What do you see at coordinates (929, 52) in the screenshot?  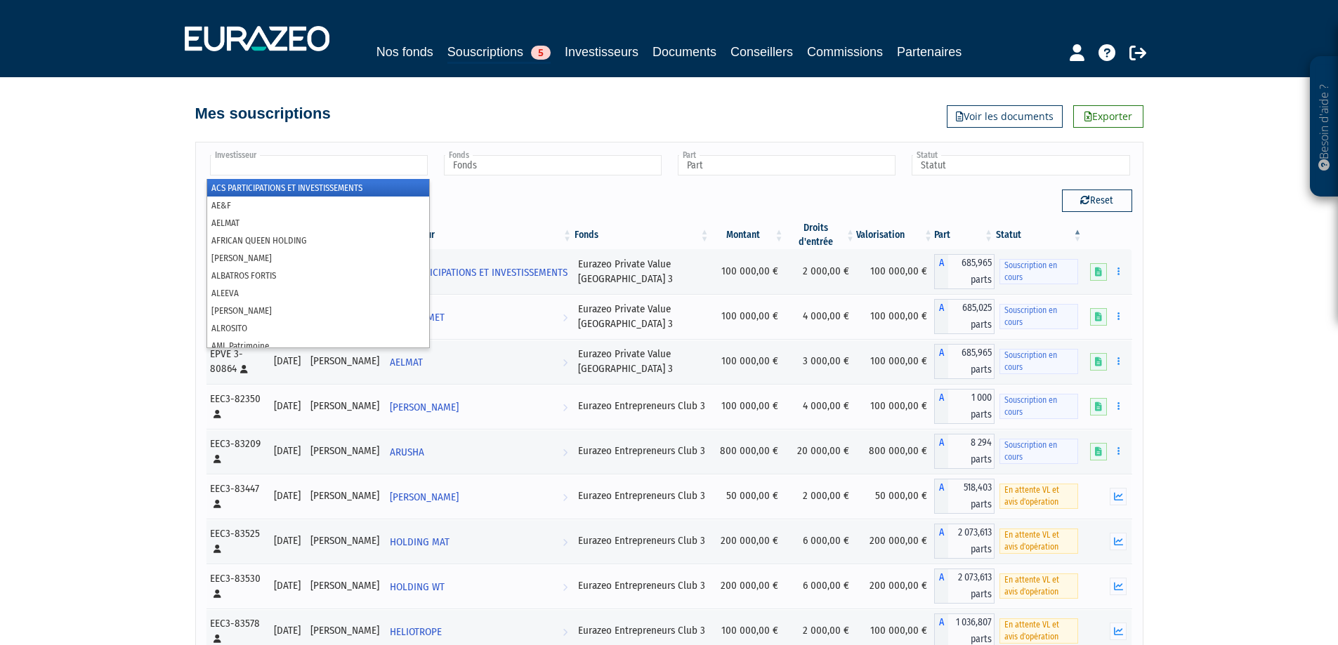 I see `a: Partenaires` at bounding box center [929, 52].